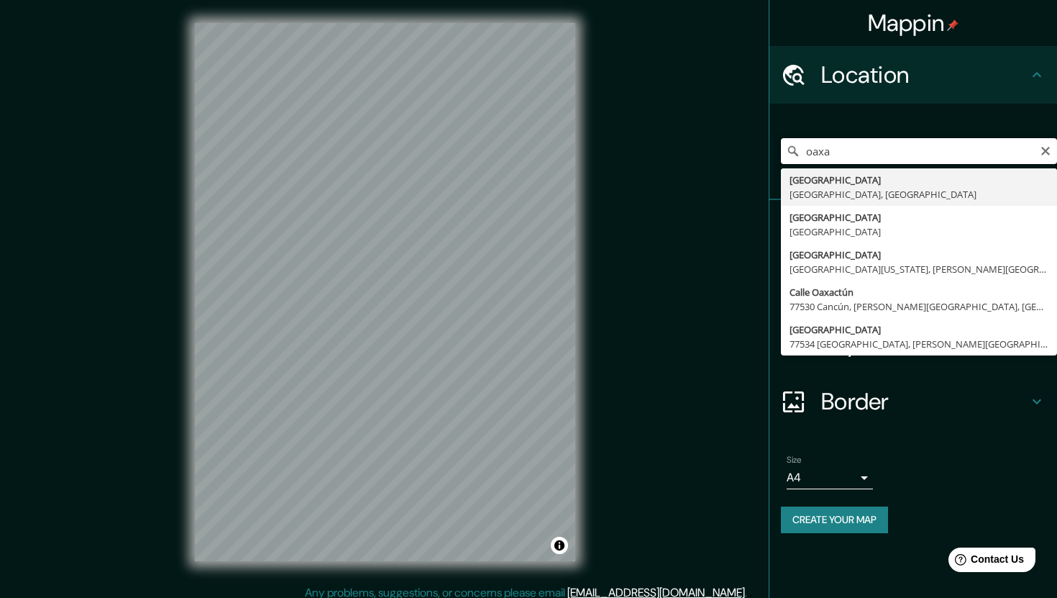 The width and height of the screenshot is (1057, 598). What do you see at coordinates (1046, 150) in the screenshot?
I see `button: Clear` at bounding box center [1046, 150].